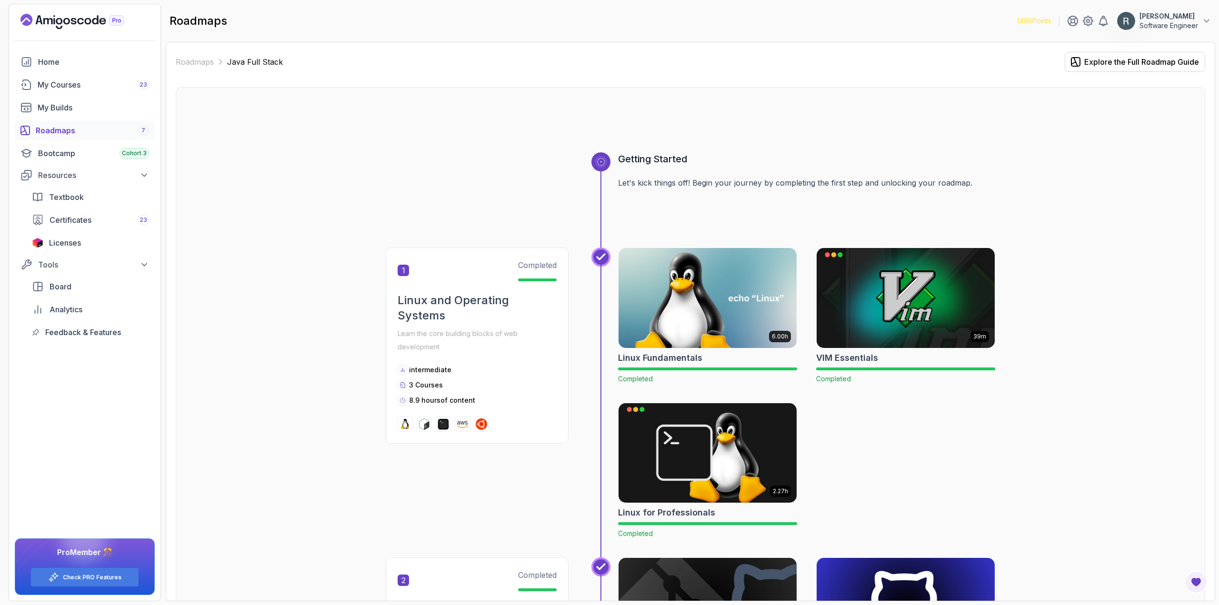  What do you see at coordinates (708, 298) in the screenshot?
I see `img: Linux Fundamentals card` at bounding box center [708, 298].